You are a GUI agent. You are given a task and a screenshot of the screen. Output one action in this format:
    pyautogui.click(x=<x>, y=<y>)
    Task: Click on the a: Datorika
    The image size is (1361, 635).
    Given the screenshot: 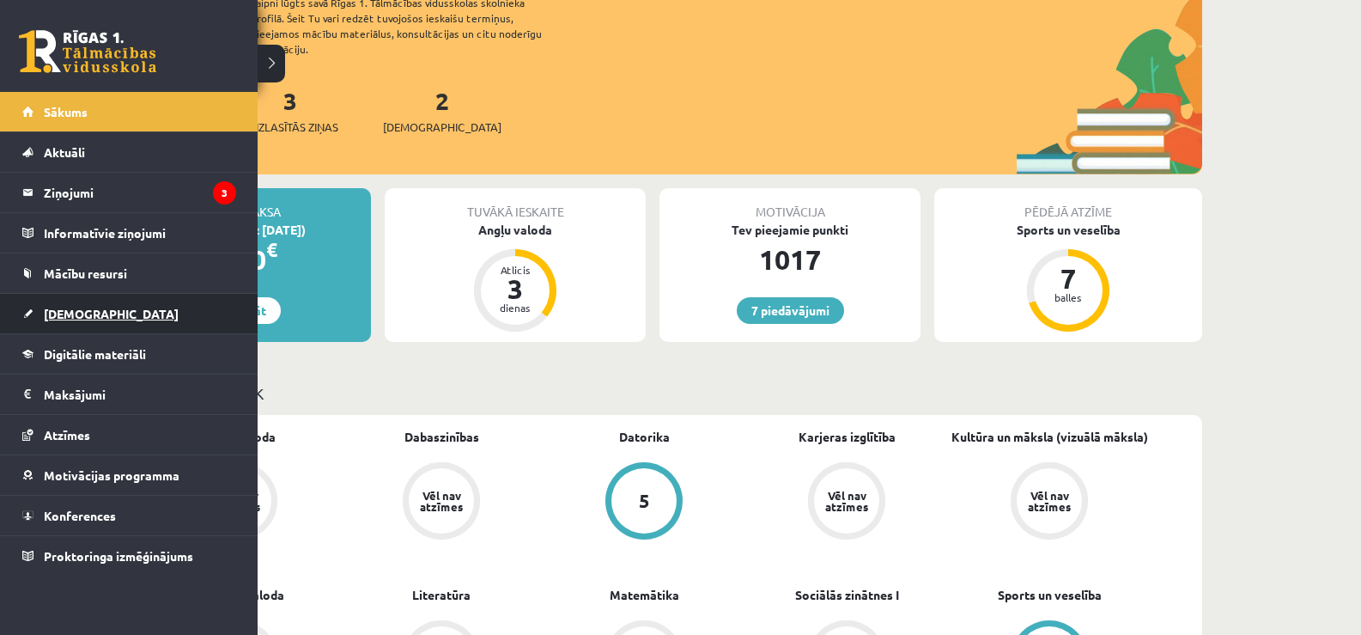 What is the action you would take?
    pyautogui.click(x=644, y=436)
    